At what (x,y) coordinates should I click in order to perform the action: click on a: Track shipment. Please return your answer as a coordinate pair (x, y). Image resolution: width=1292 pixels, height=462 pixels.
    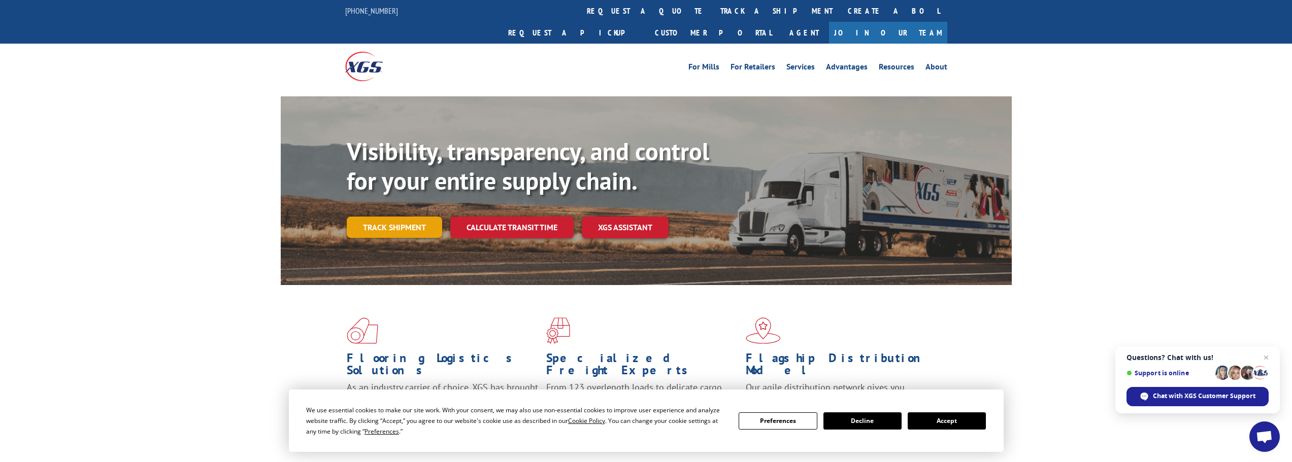
    Looking at the image, I should click on (394, 227).